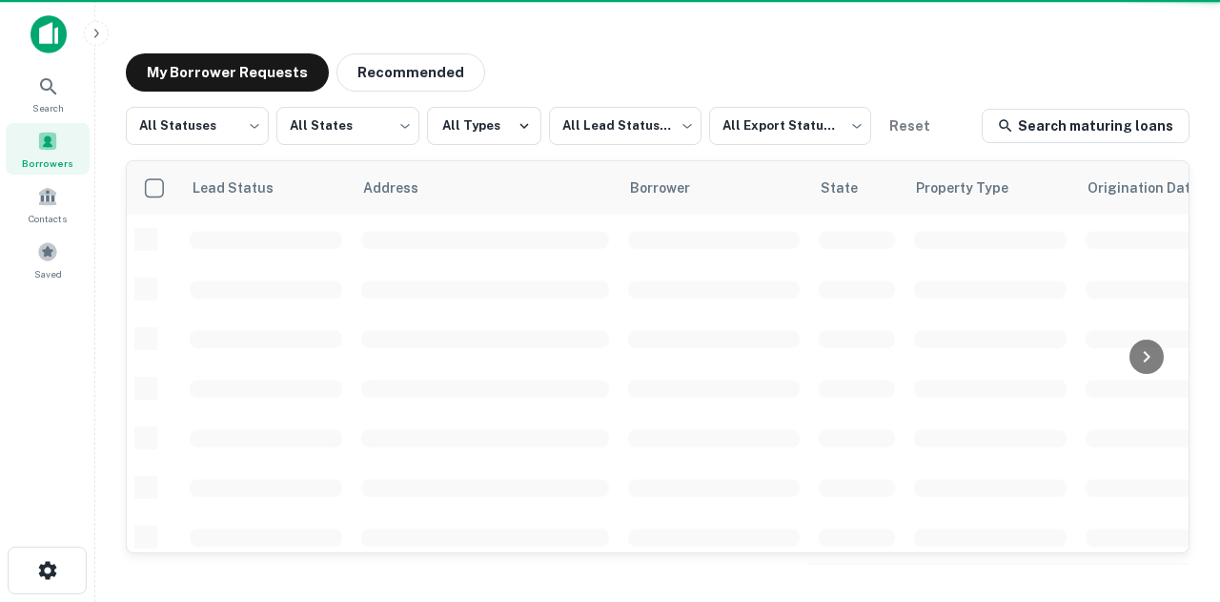 This screenshot has width=1220, height=602. Describe the element at coordinates (348, 126) in the screenshot. I see `div: All States` at that location.